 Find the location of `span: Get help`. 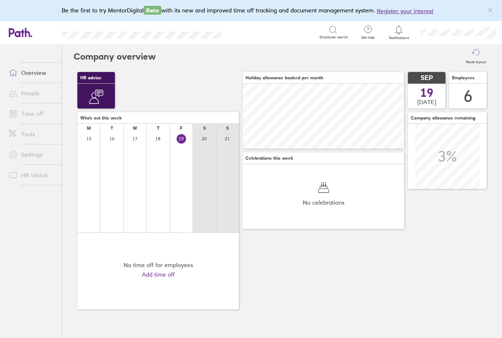

span: Get help is located at coordinates (368, 38).